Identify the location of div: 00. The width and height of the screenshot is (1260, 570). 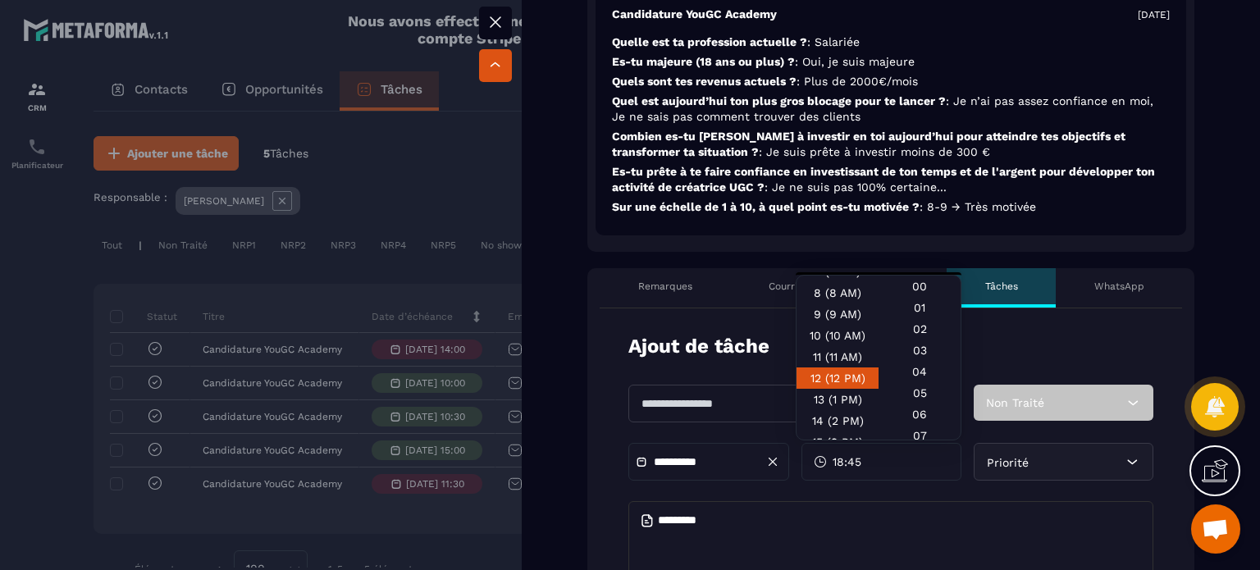
(919, 286).